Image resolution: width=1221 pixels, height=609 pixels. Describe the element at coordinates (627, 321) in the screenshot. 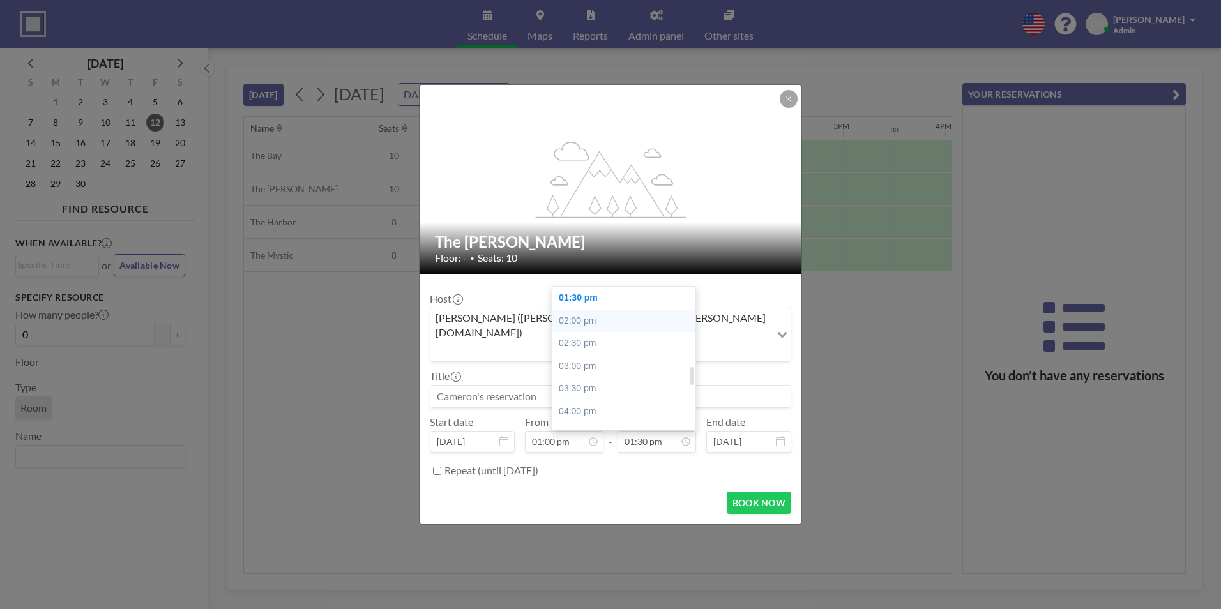

I see `div: 02:00 pm` at that location.